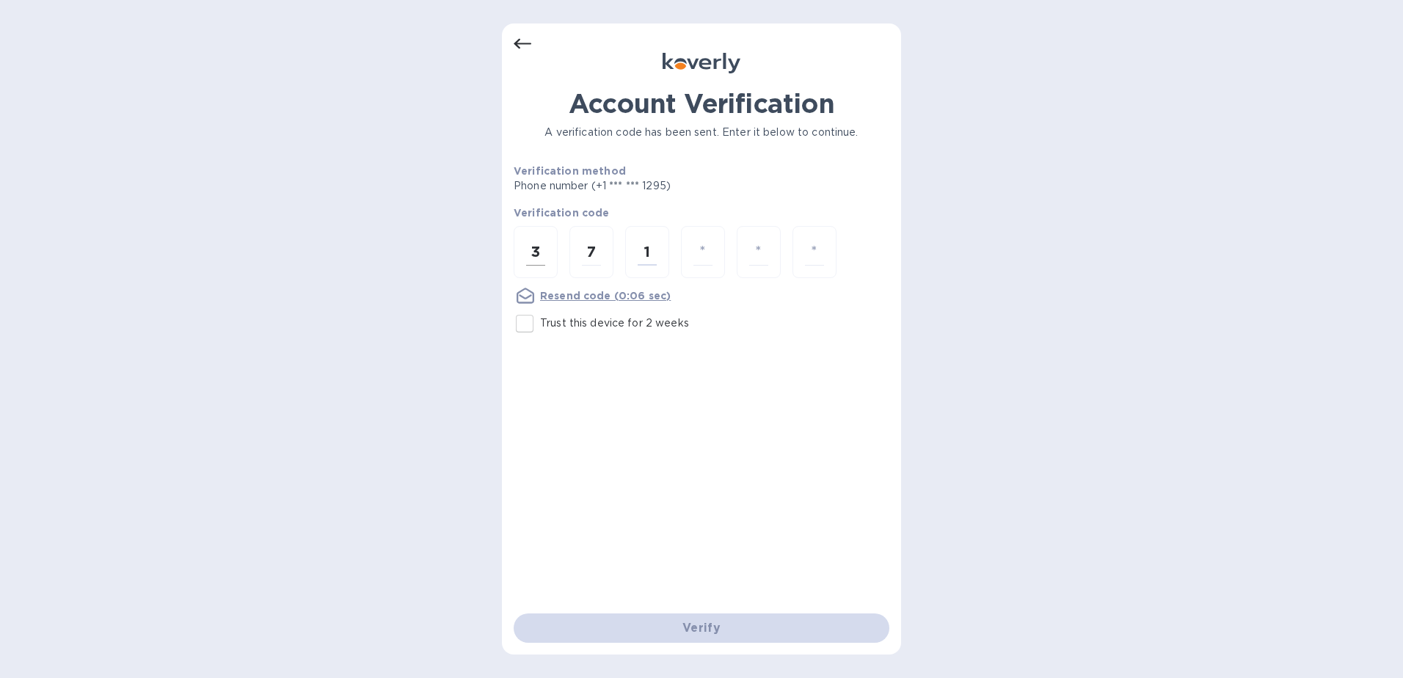  Describe the element at coordinates (569, 171) in the screenshot. I see `b: Verification method` at that location.